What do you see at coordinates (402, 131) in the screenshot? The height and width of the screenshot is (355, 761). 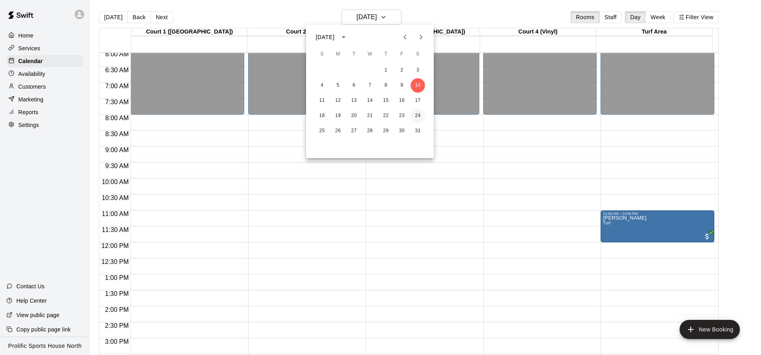 I see `button: 30` at bounding box center [402, 131].